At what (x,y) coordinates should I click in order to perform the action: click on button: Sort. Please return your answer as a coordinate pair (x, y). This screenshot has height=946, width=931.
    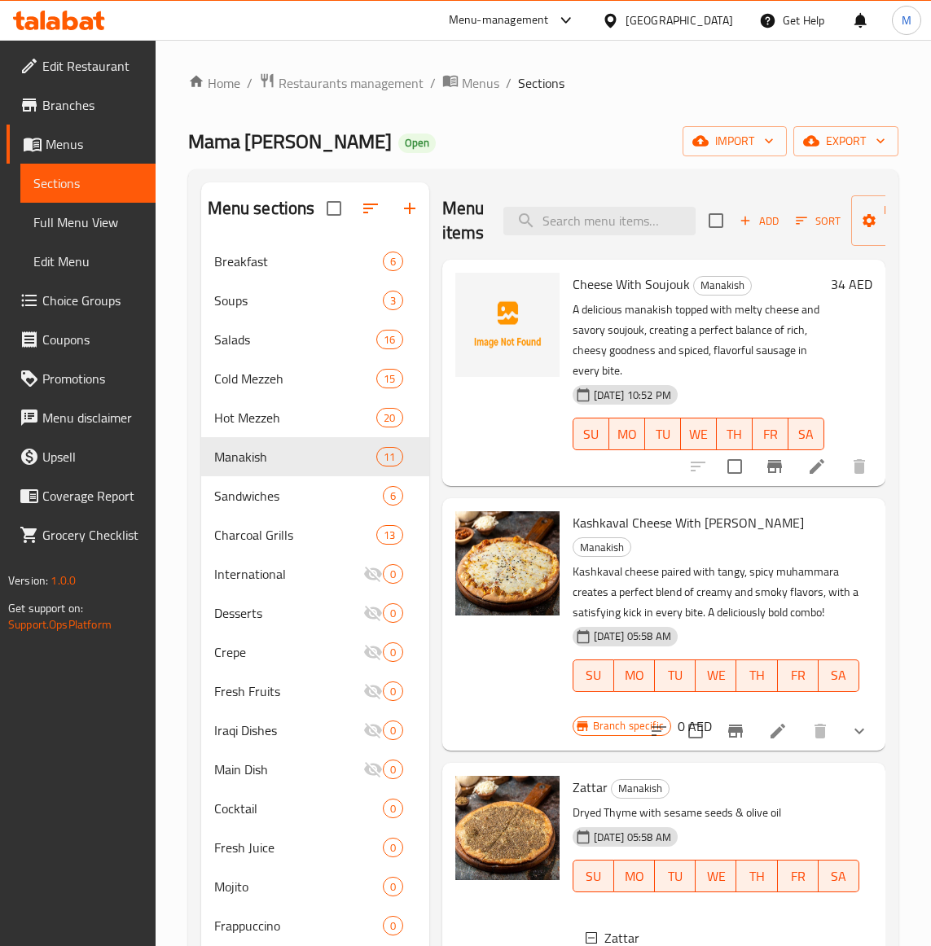
    Looking at the image, I should click on (818, 221).